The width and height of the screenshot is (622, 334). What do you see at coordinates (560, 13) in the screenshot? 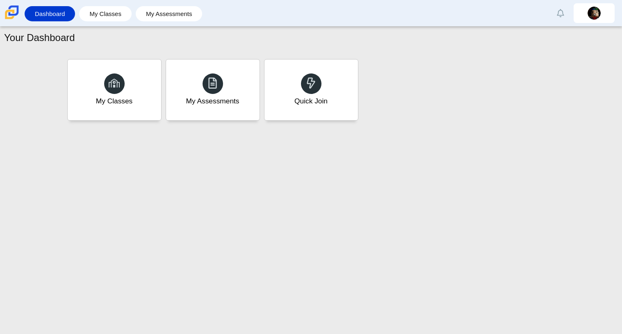
I see `a: Alerts` at bounding box center [560, 13].